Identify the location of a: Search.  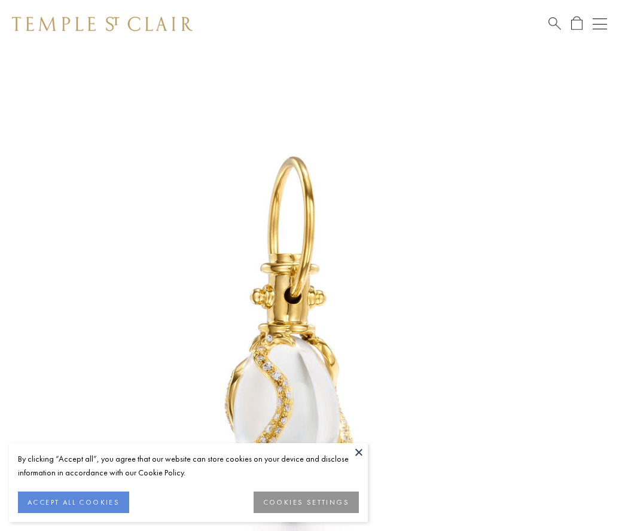
(554, 23).